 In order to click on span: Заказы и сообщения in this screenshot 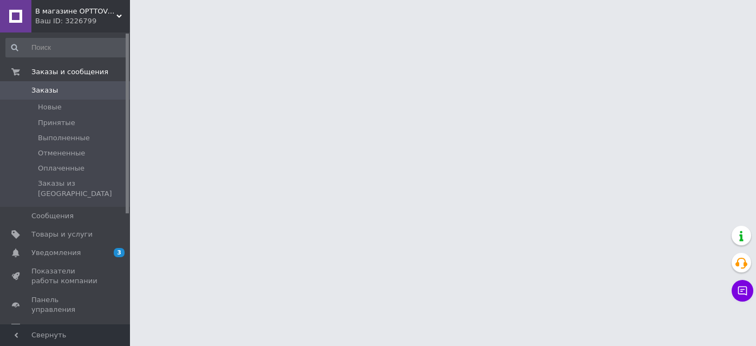, I will do `click(70, 72)`.